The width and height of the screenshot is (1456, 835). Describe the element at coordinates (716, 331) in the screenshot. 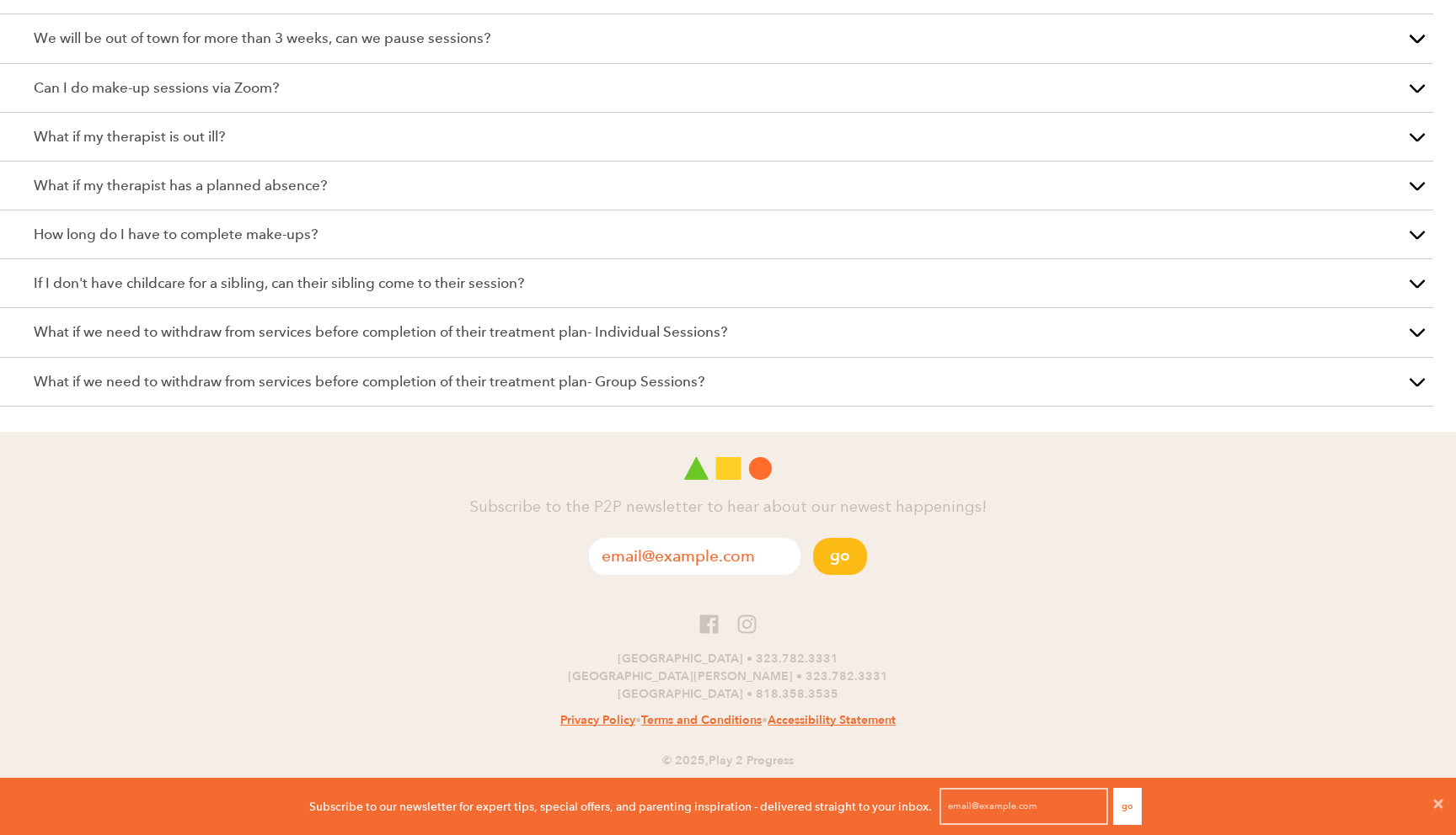

I see `p: What if we need to withdraw from services before completion of their treatment plan- Individual S...` at that location.